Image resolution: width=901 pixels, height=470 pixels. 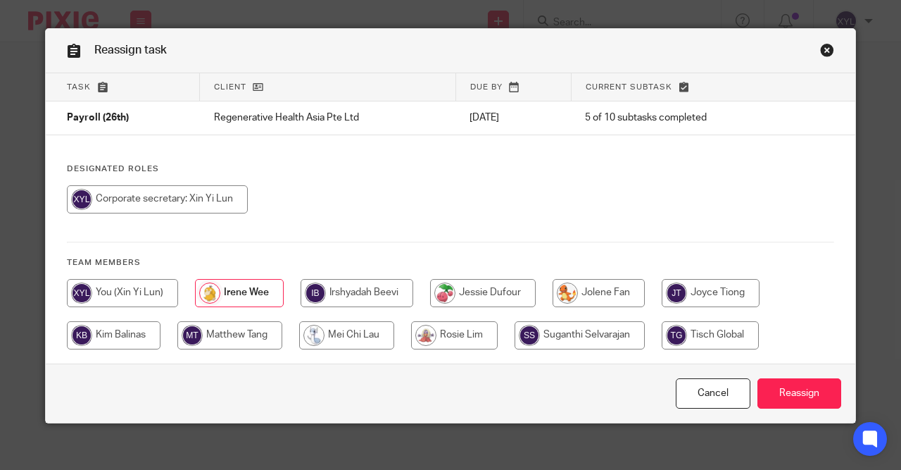 What do you see at coordinates (328, 118) in the screenshot?
I see `p: Regenerative Health Asia Pte Ltd` at bounding box center [328, 118].